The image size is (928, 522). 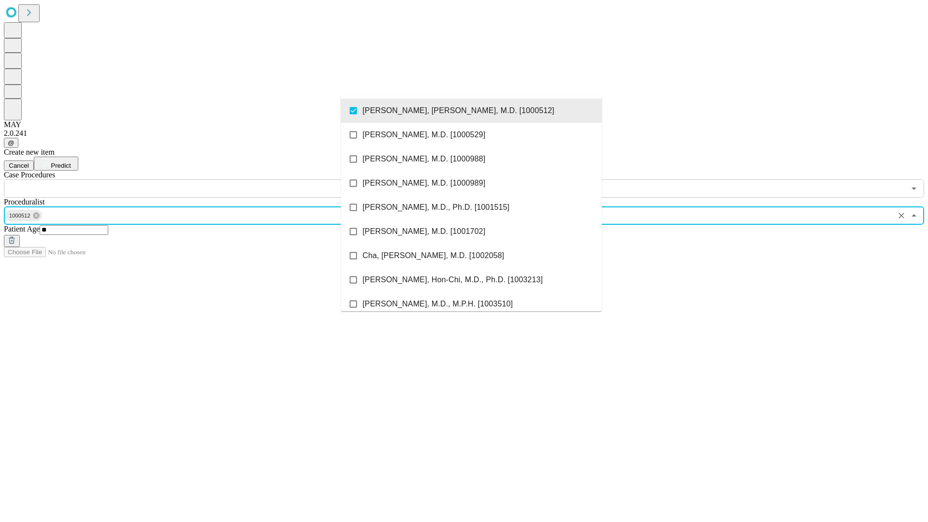 What do you see at coordinates (24, 216) in the screenshot?
I see `div: 1000512` at bounding box center [24, 216].